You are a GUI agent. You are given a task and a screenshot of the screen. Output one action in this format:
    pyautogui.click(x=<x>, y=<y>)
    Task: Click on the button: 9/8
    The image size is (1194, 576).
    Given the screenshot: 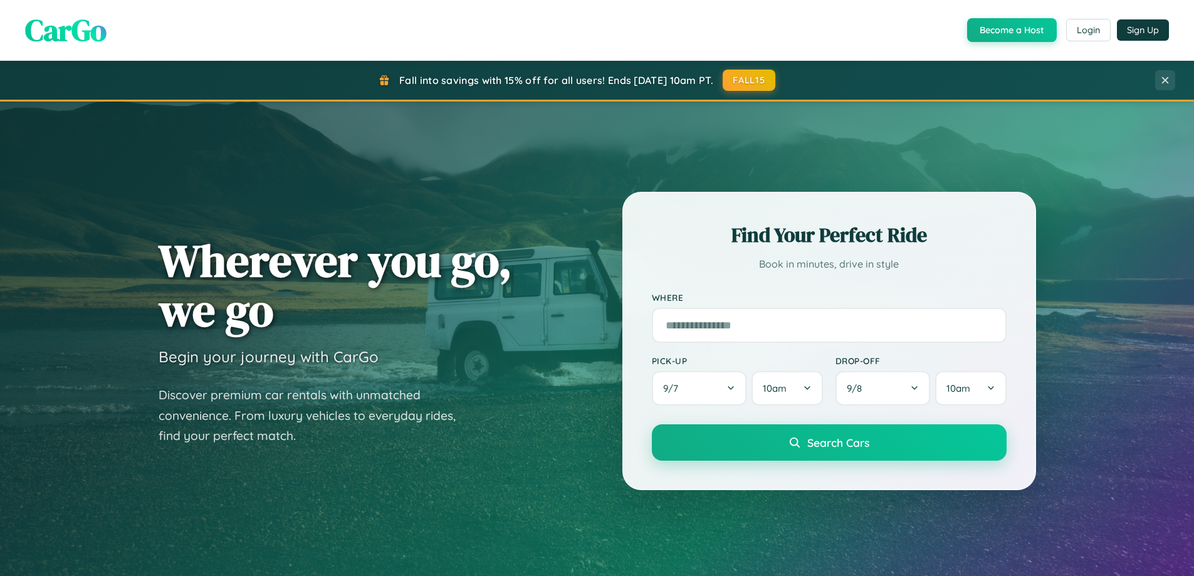 What is the action you would take?
    pyautogui.click(x=883, y=388)
    